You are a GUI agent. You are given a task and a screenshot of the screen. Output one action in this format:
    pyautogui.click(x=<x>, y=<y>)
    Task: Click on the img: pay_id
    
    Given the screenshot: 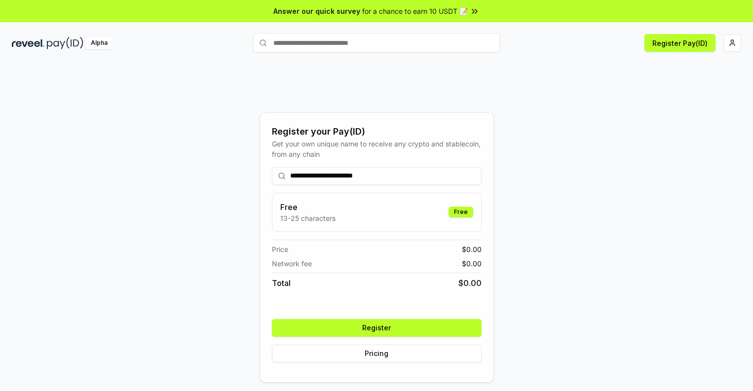 What is the action you would take?
    pyautogui.click(x=65, y=43)
    